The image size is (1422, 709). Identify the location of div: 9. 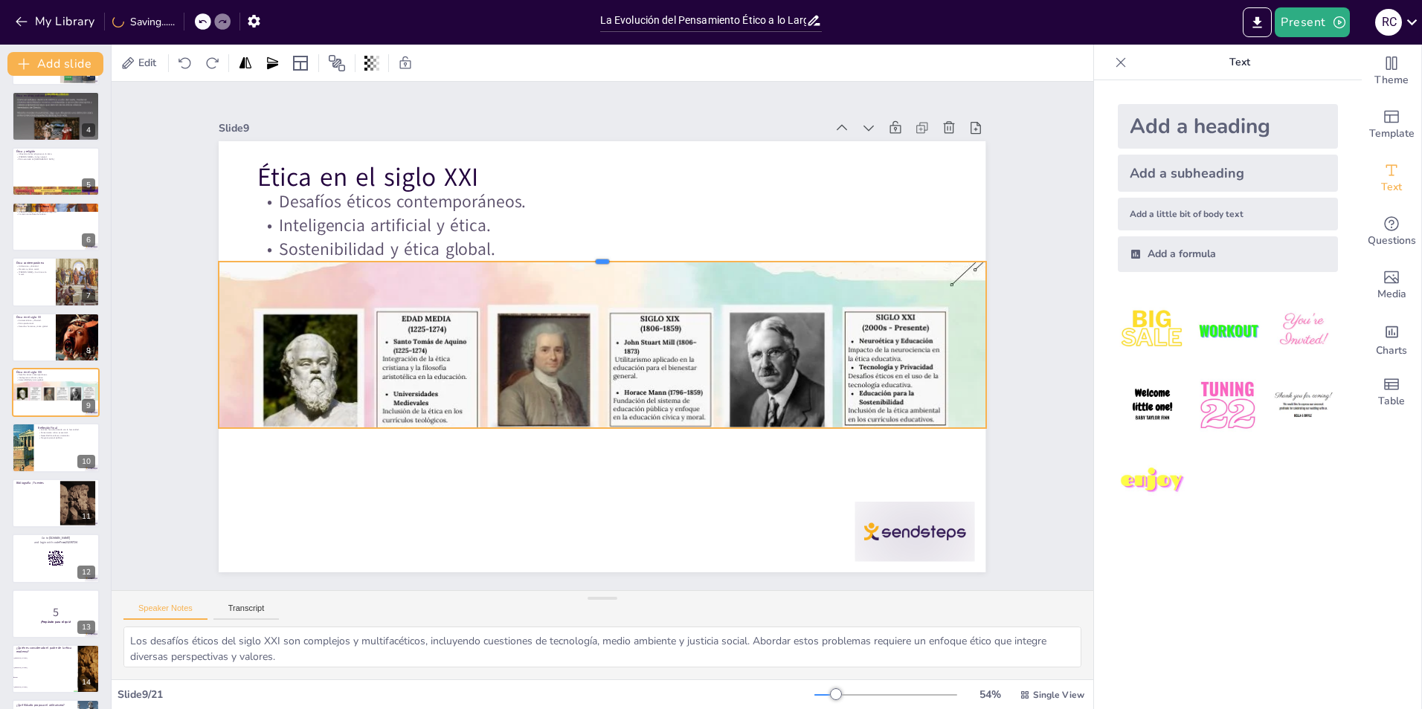
(56, 393).